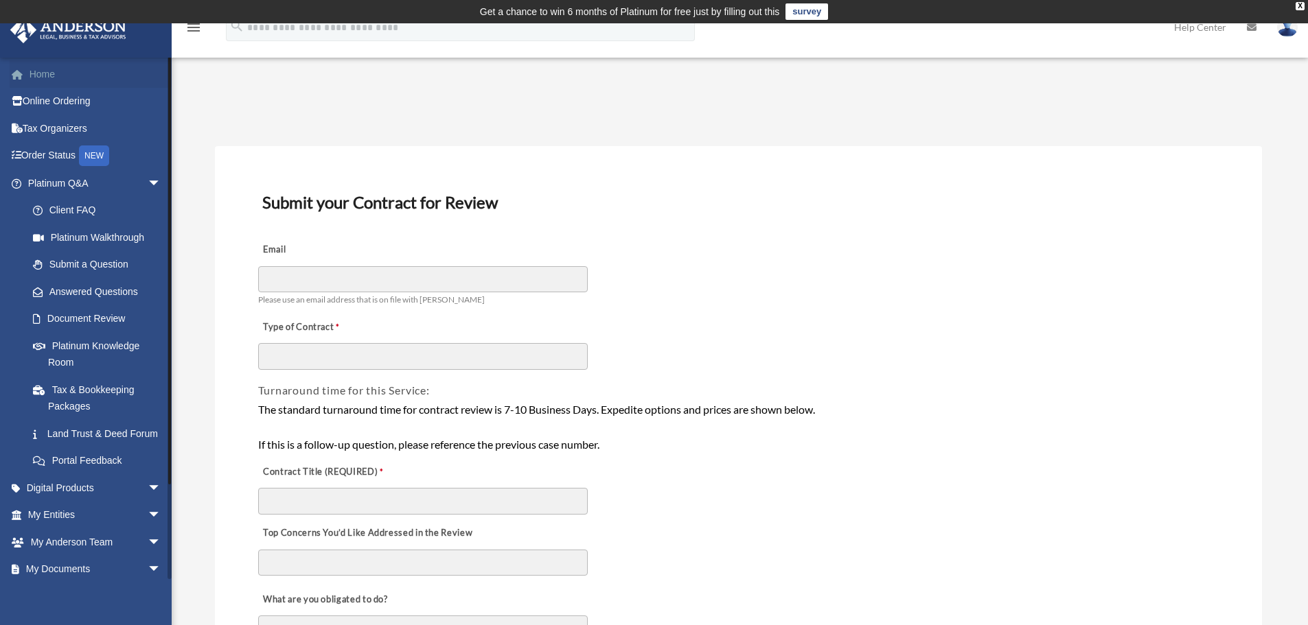  Describe the element at coordinates (630, 12) in the screenshot. I see `div: Get a chance to win 6 months of Platinum for free just by filling out this` at that location.